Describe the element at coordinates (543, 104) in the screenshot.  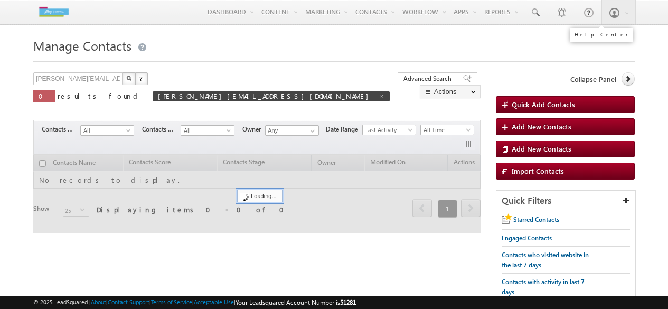
I see `span: Quick Add Contacts` at that location.